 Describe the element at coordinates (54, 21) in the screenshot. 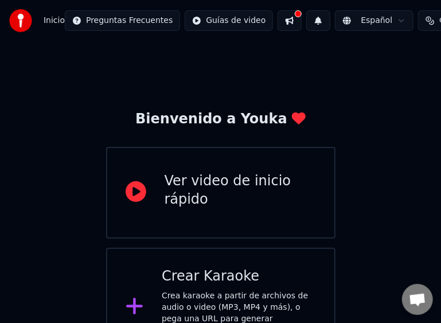

I see `span: Inicio` at that location.